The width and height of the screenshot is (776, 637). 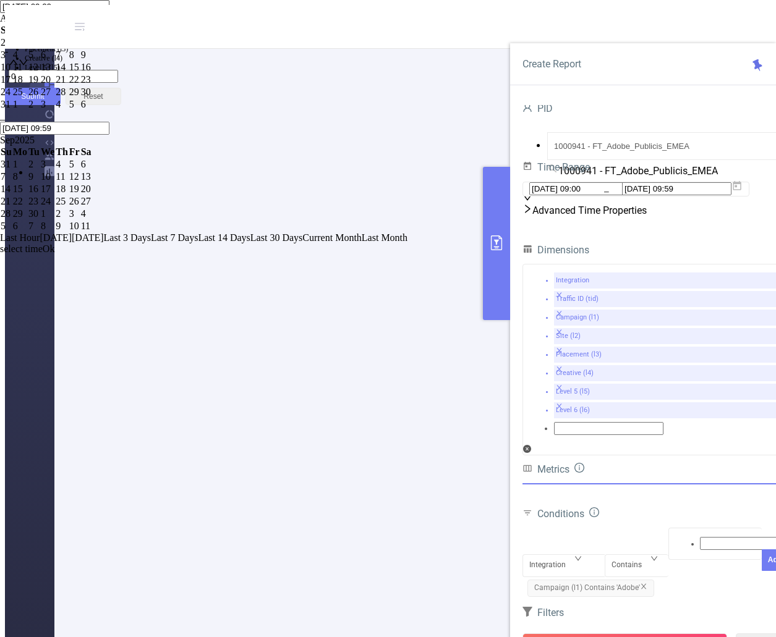 I want to click on td: September 3, 2025, so click(x=48, y=104).